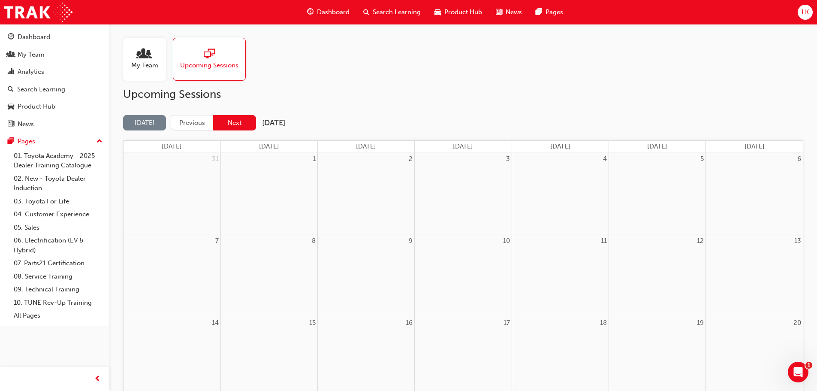 The width and height of the screenshot is (817, 391). What do you see at coordinates (58, 315) in the screenshot?
I see `a: All Pages` at bounding box center [58, 315].